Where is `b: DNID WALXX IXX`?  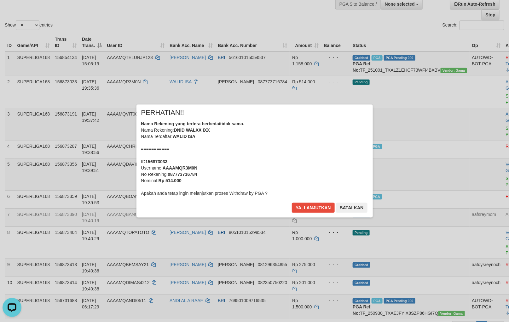 b: DNID WALXX IXX is located at coordinates (192, 130).